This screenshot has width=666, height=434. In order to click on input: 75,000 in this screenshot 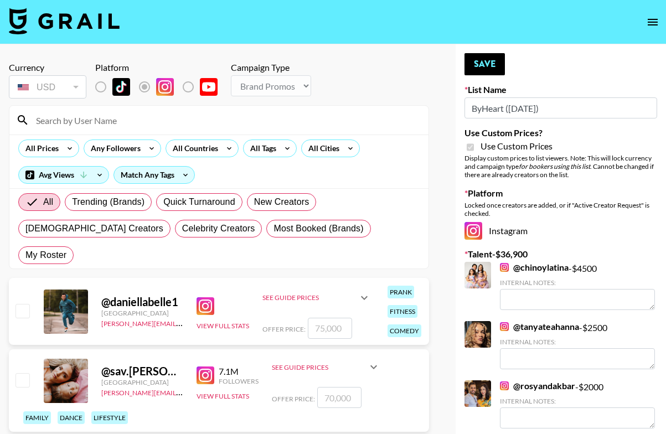, I will do `click(330, 328)`.